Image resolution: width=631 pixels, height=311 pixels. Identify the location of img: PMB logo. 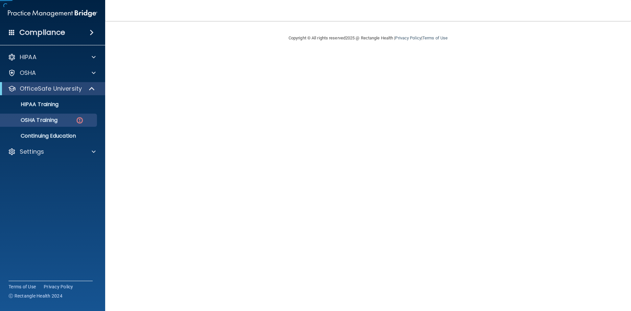
(53, 13).